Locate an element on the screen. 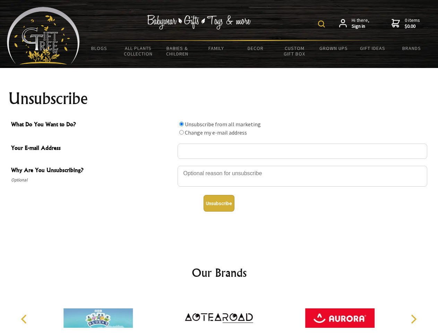  a: Decor is located at coordinates (255, 48).